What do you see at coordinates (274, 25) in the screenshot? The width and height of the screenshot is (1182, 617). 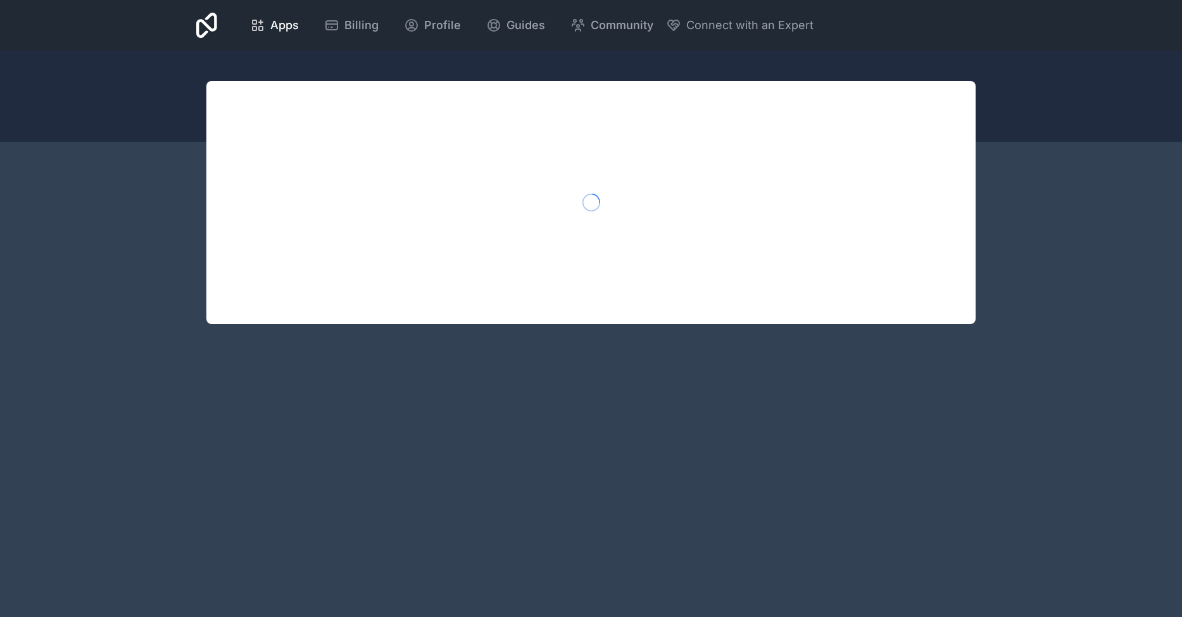 I see `a: Apps` at bounding box center [274, 25].